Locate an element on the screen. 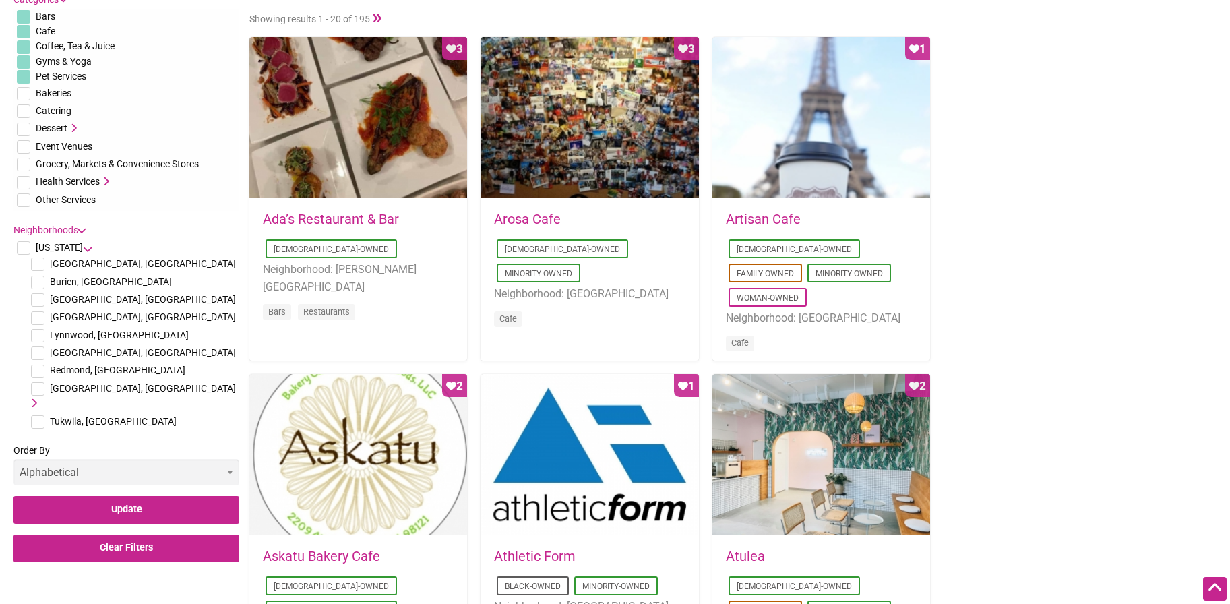 The height and width of the screenshot is (604, 1230). span: Catering is located at coordinates (53, 111).